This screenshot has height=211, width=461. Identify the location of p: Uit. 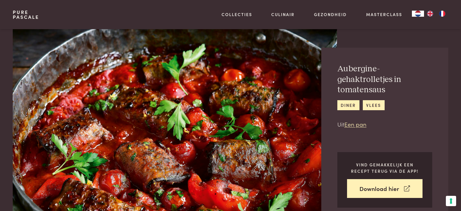
(385, 124).